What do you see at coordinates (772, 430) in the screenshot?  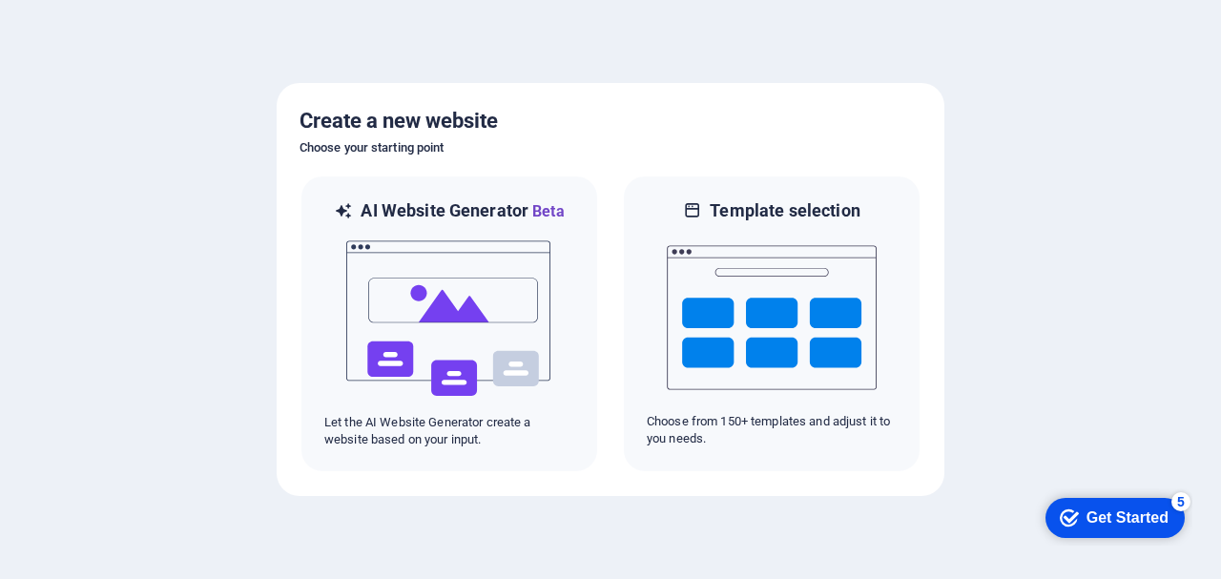 I see `p: Choose from 150+ templates and adjust it to you needs.` at bounding box center [772, 430].